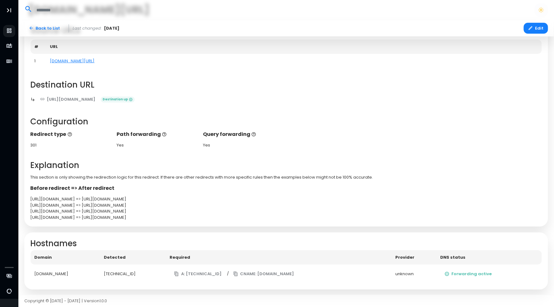  I want to click on span: Destination up, so click(118, 100).